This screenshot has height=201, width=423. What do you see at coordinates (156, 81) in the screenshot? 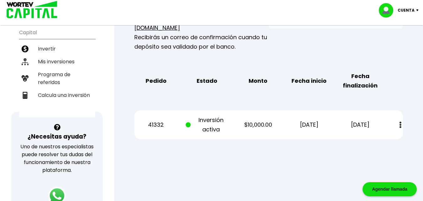
I see `b: Pedido` at bounding box center [156, 81].